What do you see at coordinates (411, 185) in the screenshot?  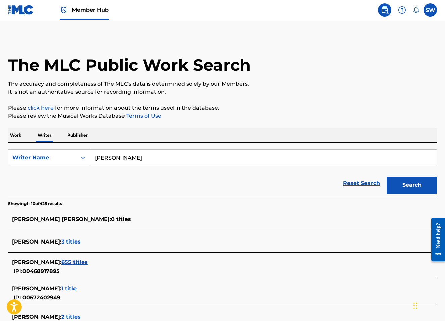 I see `button: Search` at bounding box center [411, 185].